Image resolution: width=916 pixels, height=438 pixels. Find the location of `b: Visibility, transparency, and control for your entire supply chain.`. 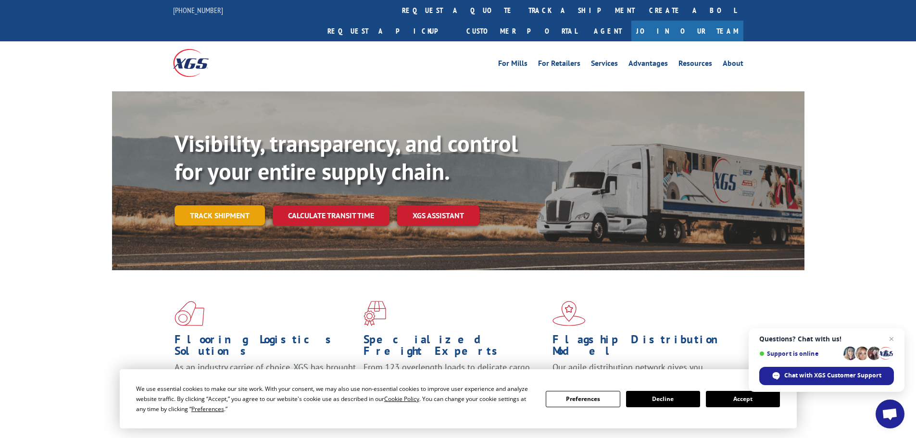

b: Visibility, transparency, and control for your entire supply chain. is located at coordinates (346, 157).